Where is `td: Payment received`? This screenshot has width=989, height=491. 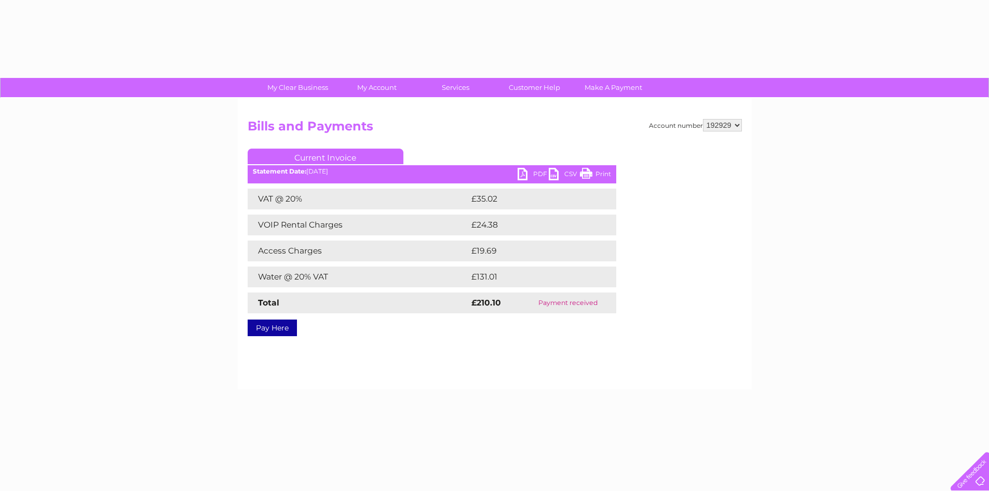
td: Payment received is located at coordinates (568, 303).